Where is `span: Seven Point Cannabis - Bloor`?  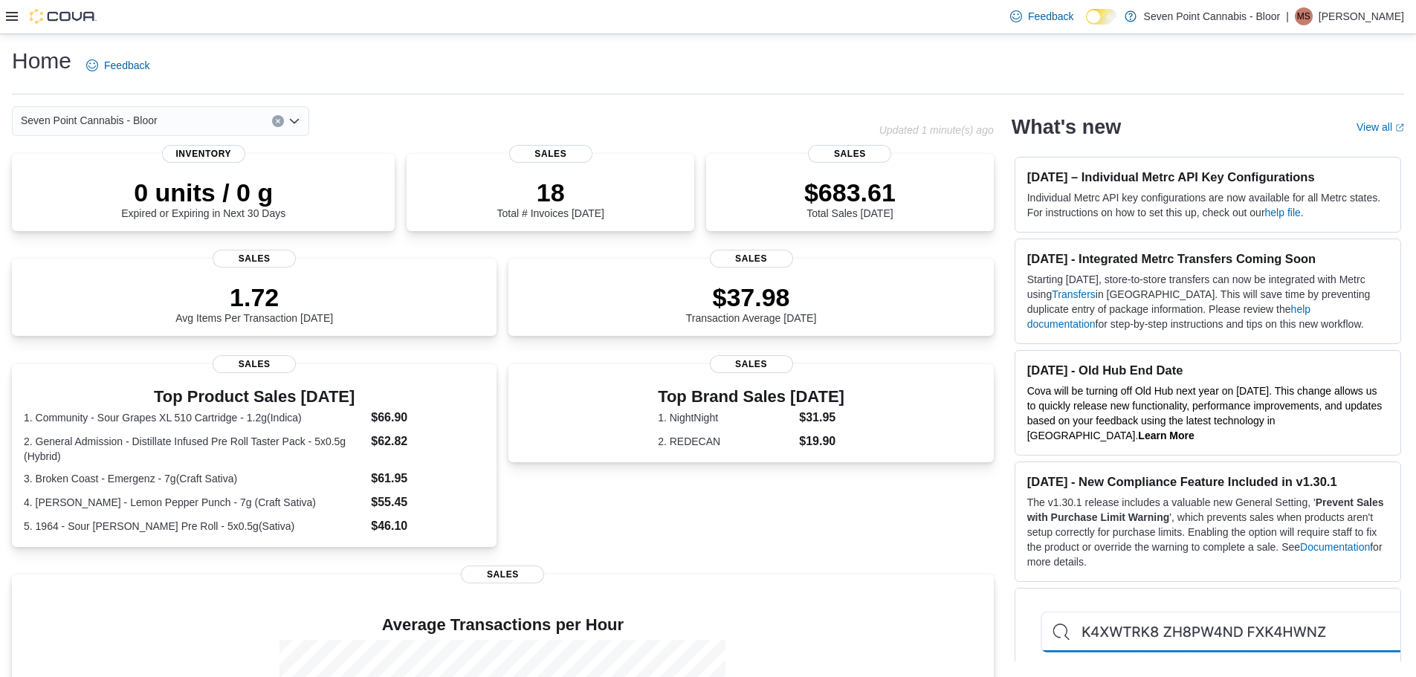
span: Seven Point Cannabis - Bloor is located at coordinates (89, 120).